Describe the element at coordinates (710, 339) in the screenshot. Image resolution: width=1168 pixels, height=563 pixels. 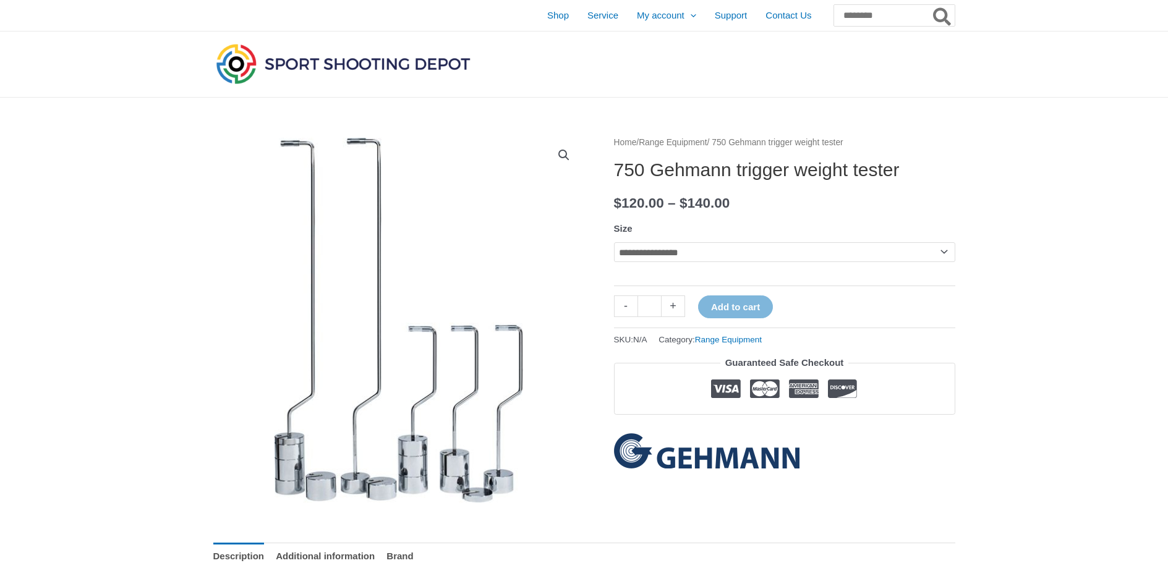
I see `span: Category:` at that location.